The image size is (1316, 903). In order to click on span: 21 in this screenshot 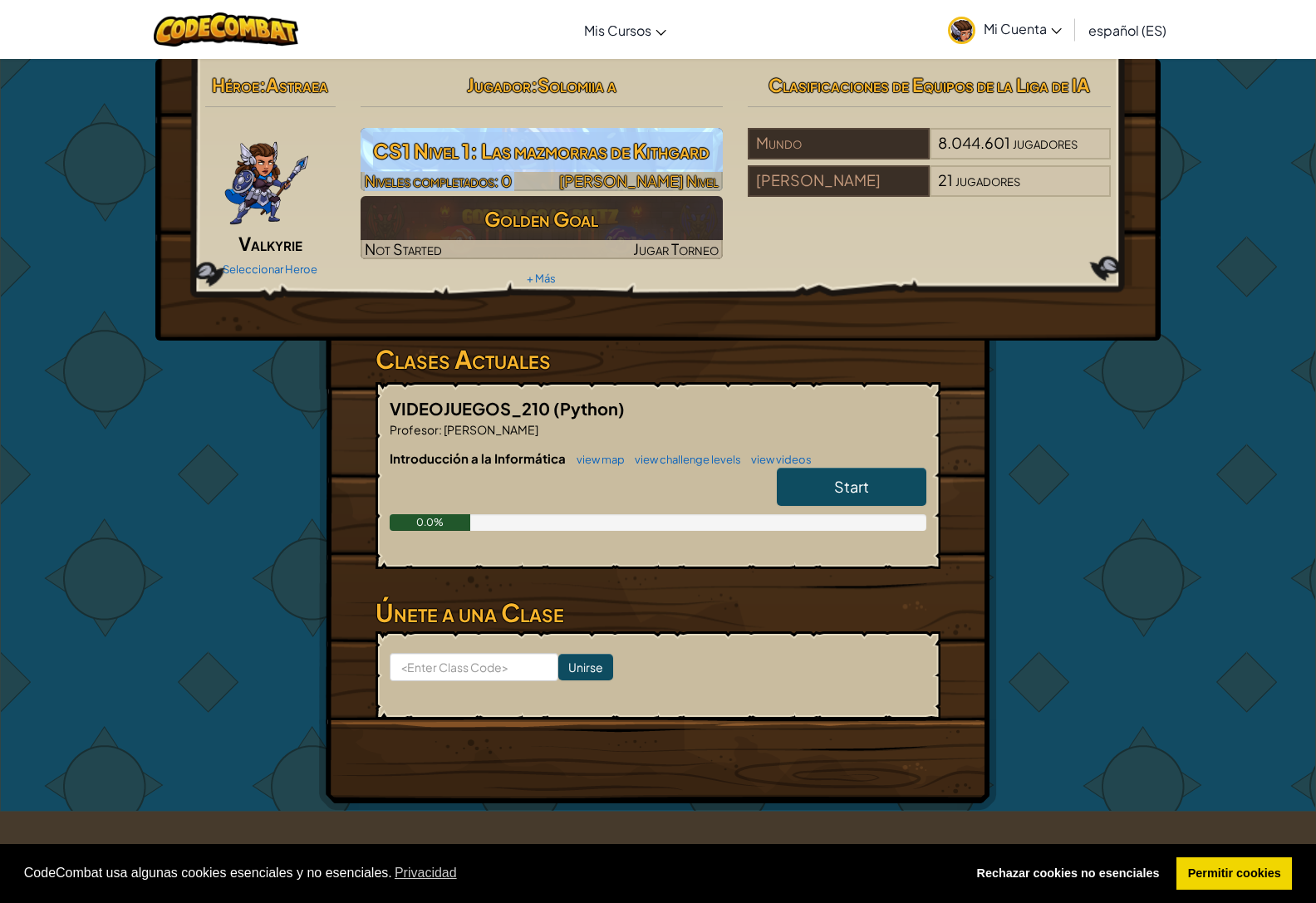, I will do `click(945, 179)`.